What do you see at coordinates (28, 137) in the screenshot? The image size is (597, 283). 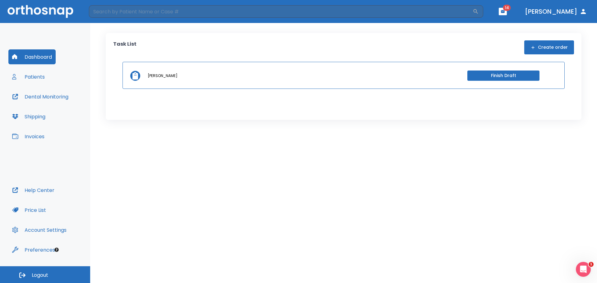 I see `a: Invoices` at bounding box center [28, 137].